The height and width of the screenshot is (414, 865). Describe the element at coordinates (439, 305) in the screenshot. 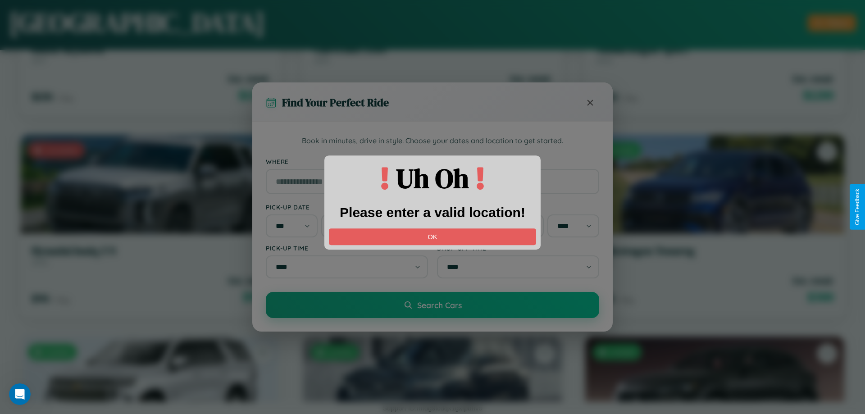

I see `span: Search Cars` at that location.